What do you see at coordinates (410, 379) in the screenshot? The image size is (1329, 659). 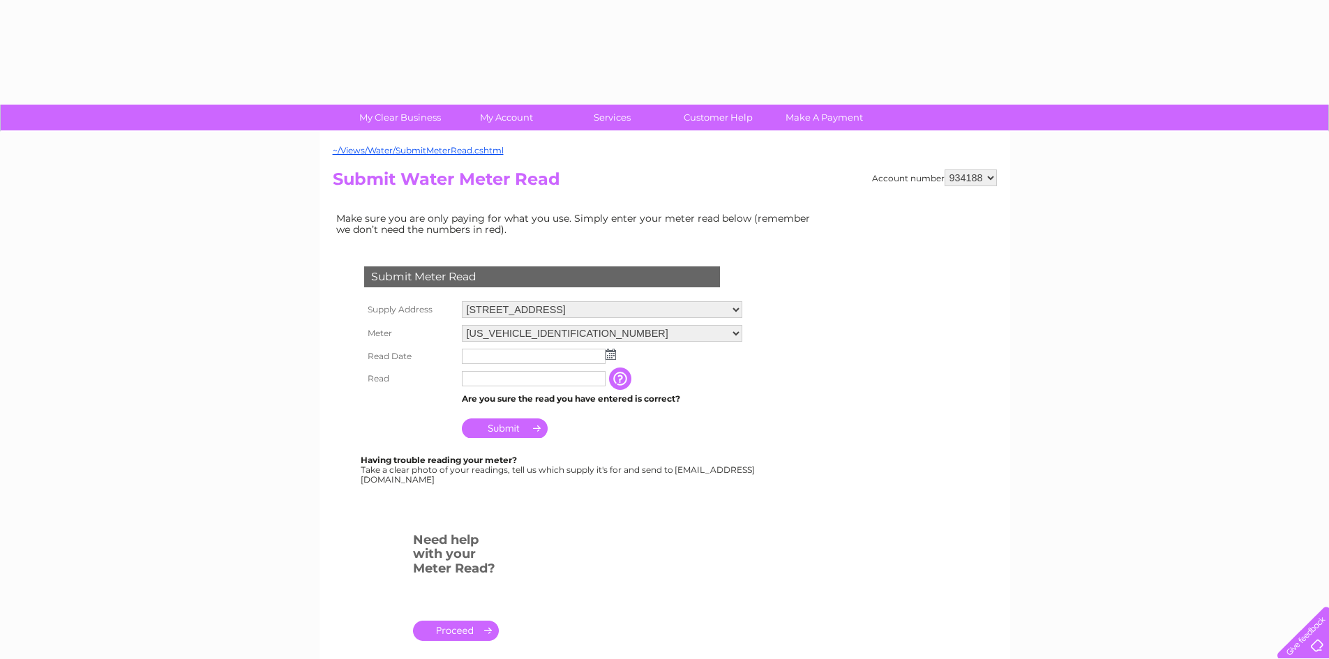 I see `th: Read` at bounding box center [410, 379].